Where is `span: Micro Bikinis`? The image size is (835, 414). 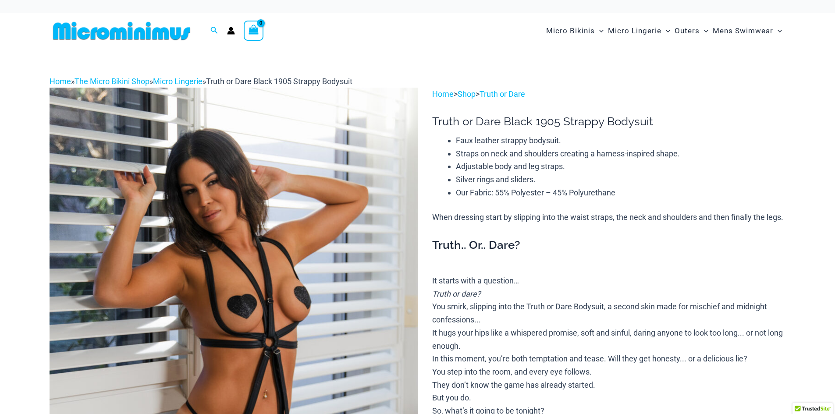
span: Micro Bikinis is located at coordinates (570, 31).